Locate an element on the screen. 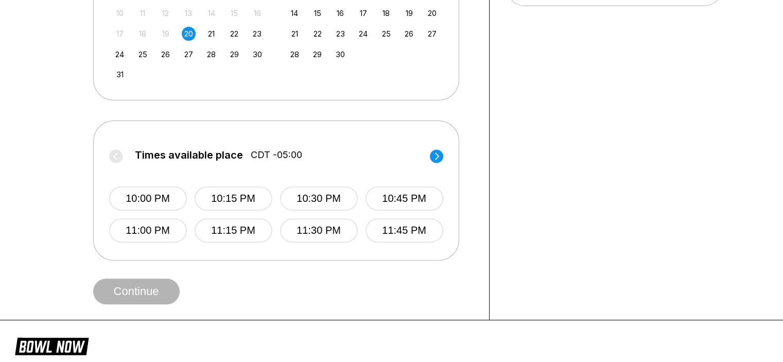 The width and height of the screenshot is (783, 362). span: Times available place is located at coordinates (189, 155).